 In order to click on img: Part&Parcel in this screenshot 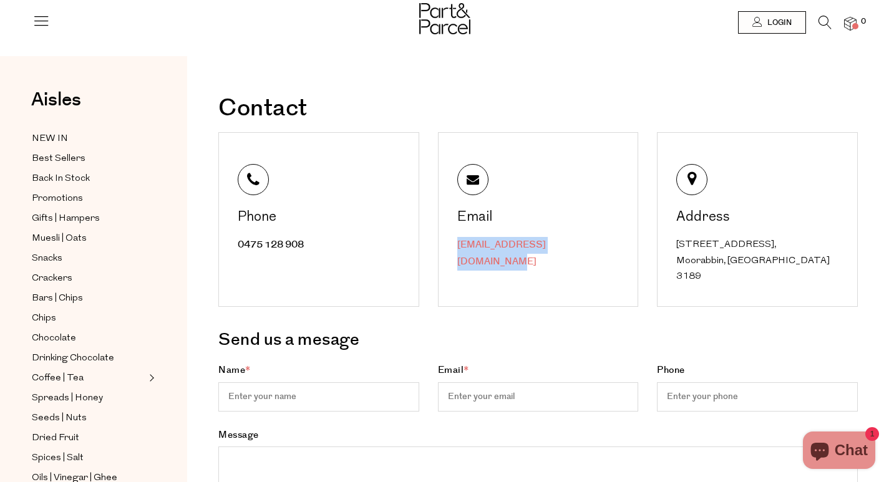, I will do `click(445, 19)`.